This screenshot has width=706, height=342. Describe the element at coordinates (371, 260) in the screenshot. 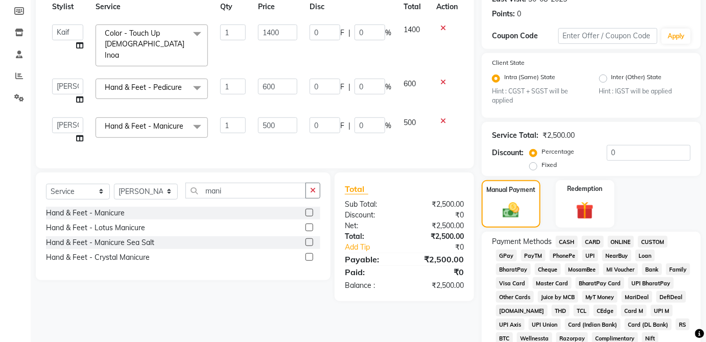

I see `div: Payable:` at that location.